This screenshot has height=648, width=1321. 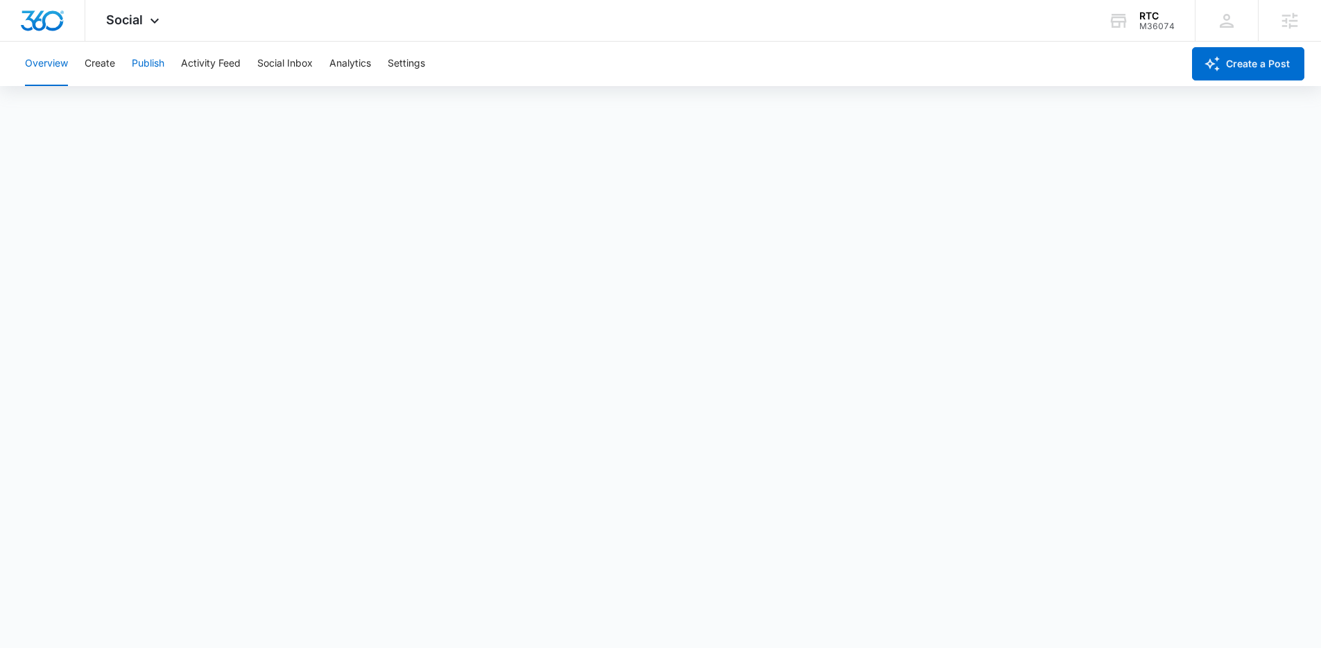 I want to click on button: Overview, so click(x=46, y=64).